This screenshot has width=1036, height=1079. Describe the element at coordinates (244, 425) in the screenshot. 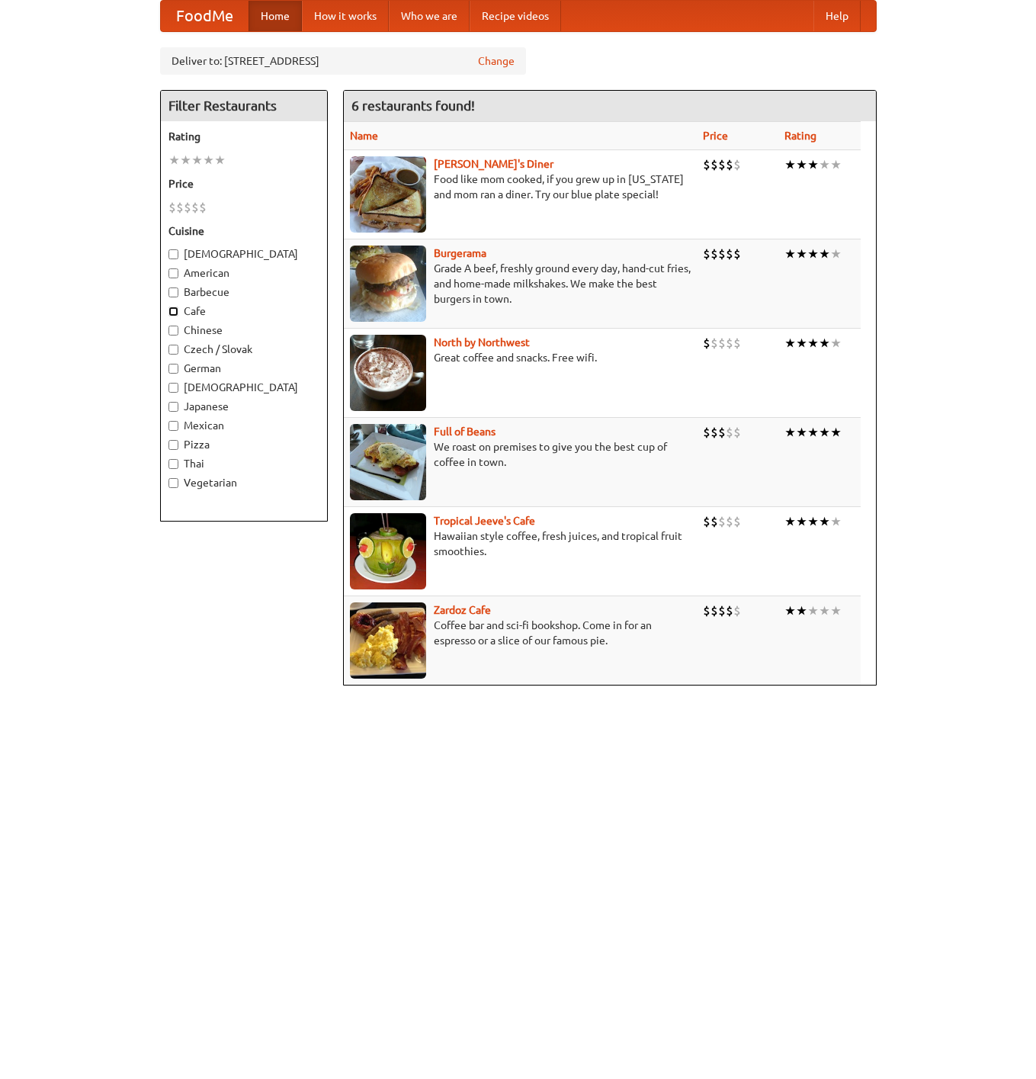

I see `label: Mexican` at that location.